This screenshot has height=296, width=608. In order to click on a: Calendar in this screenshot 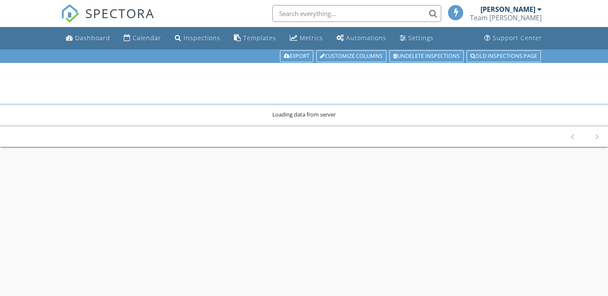, I will do `click(142, 38)`.